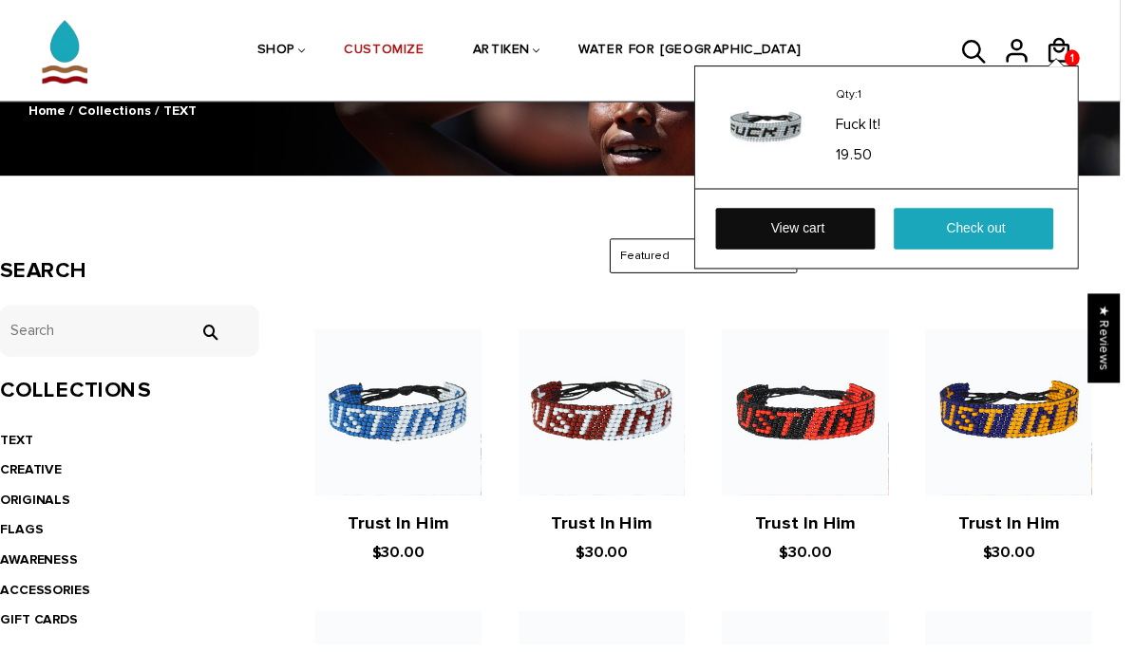  Describe the element at coordinates (952, 96) in the screenshot. I see `p: Qty:` at that location.